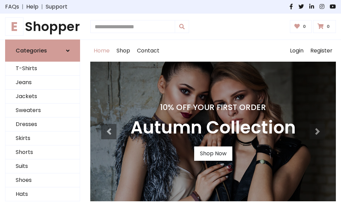 The height and width of the screenshot is (219, 341). What do you see at coordinates (123, 51) in the screenshot?
I see `a: Shop` at bounding box center [123, 51].